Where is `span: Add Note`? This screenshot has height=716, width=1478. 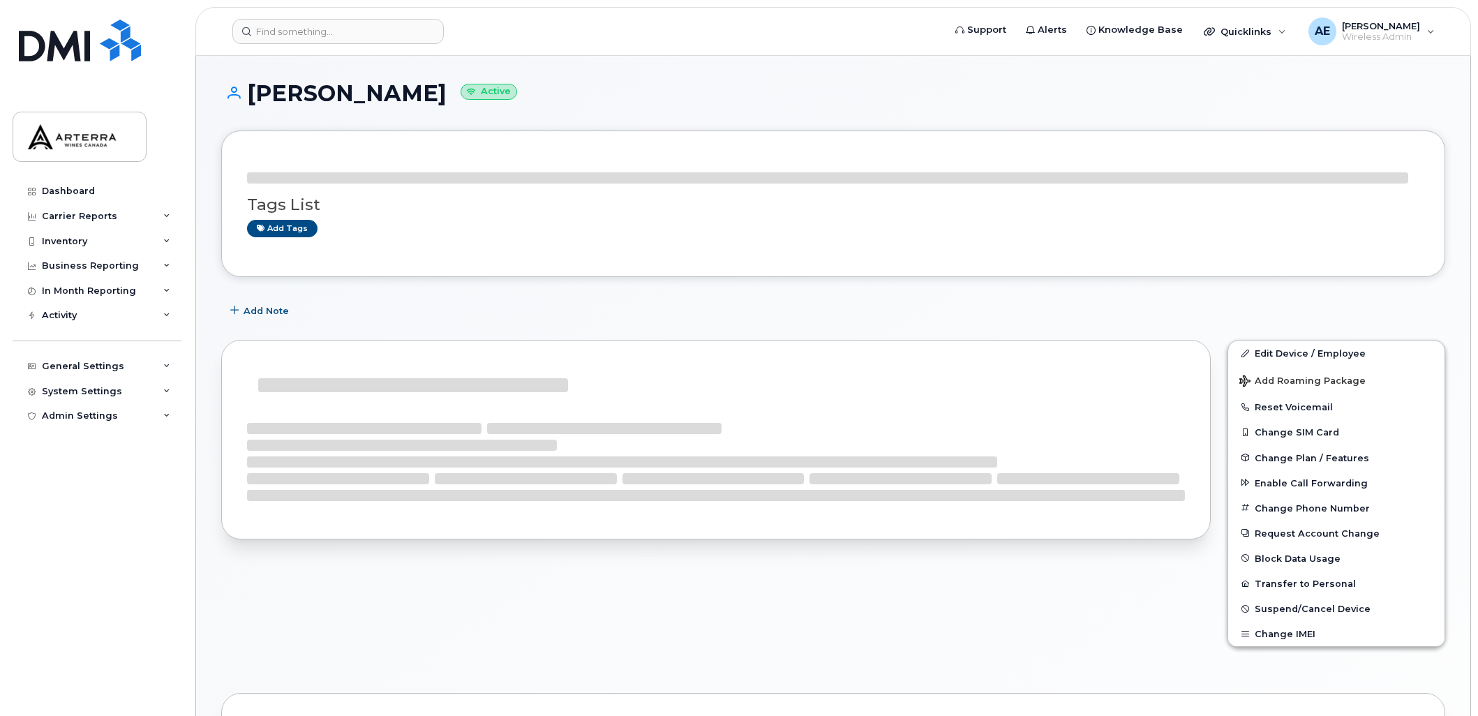 span: Add Note is located at coordinates (266, 311).